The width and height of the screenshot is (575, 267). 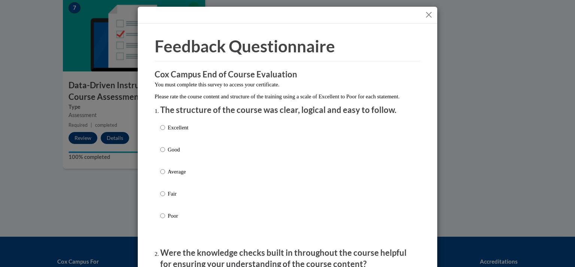 What do you see at coordinates (163, 216) in the screenshot?
I see `input: Poor` at bounding box center [163, 216].